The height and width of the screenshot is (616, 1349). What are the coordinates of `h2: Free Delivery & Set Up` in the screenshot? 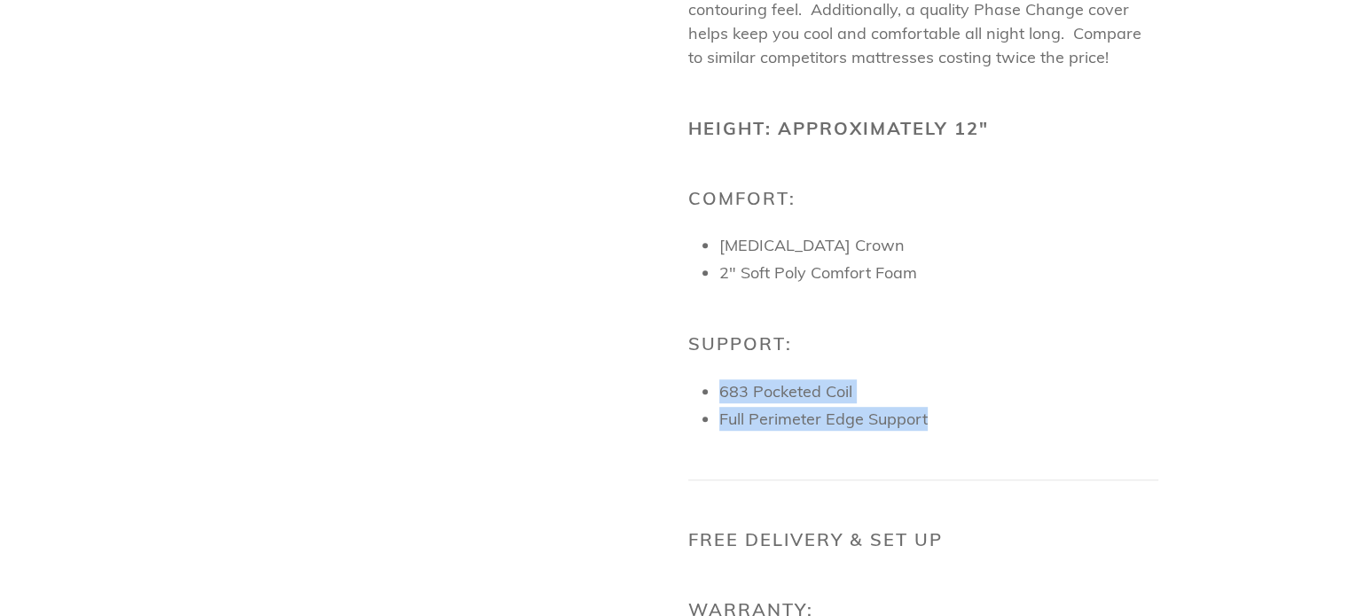 It's located at (923, 540).